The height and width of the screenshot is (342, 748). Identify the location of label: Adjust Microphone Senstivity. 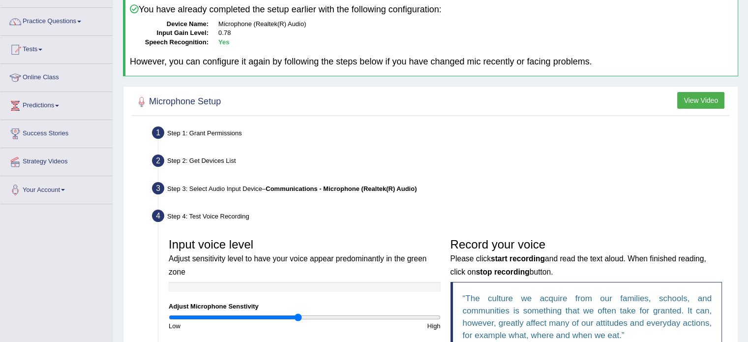
(214, 306).